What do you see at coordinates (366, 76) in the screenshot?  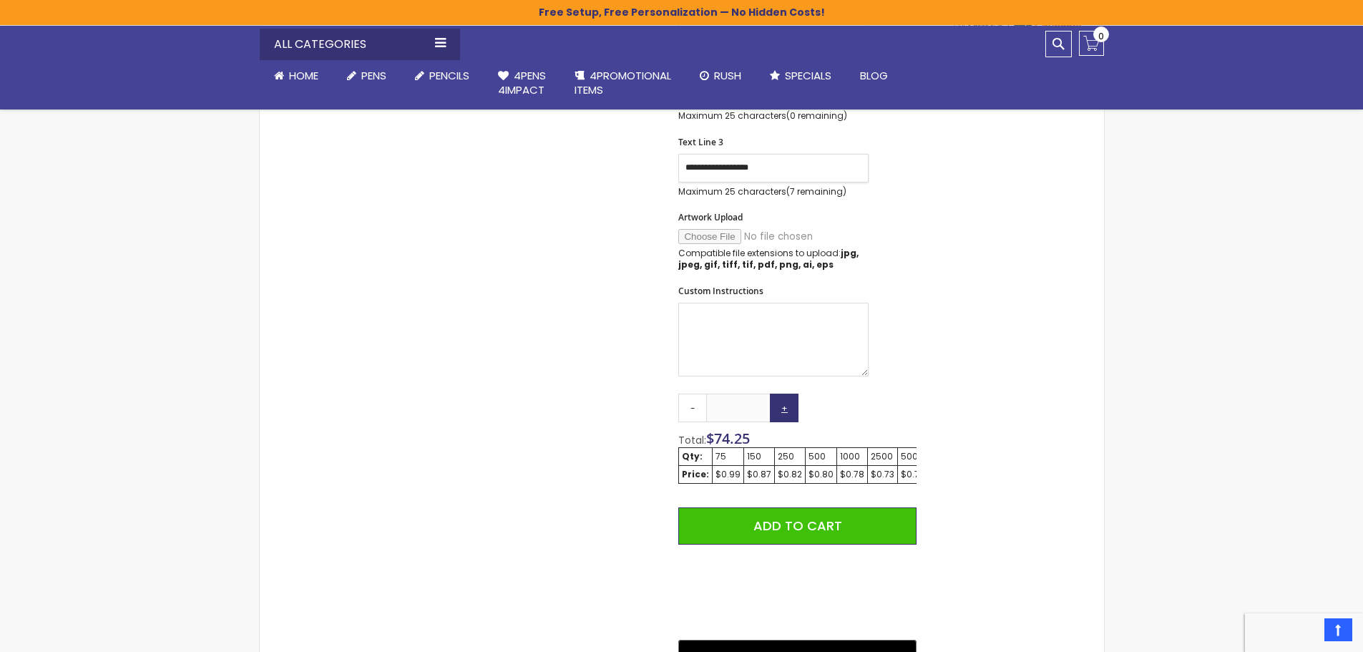 I see `a: Pens` at bounding box center [366, 76].